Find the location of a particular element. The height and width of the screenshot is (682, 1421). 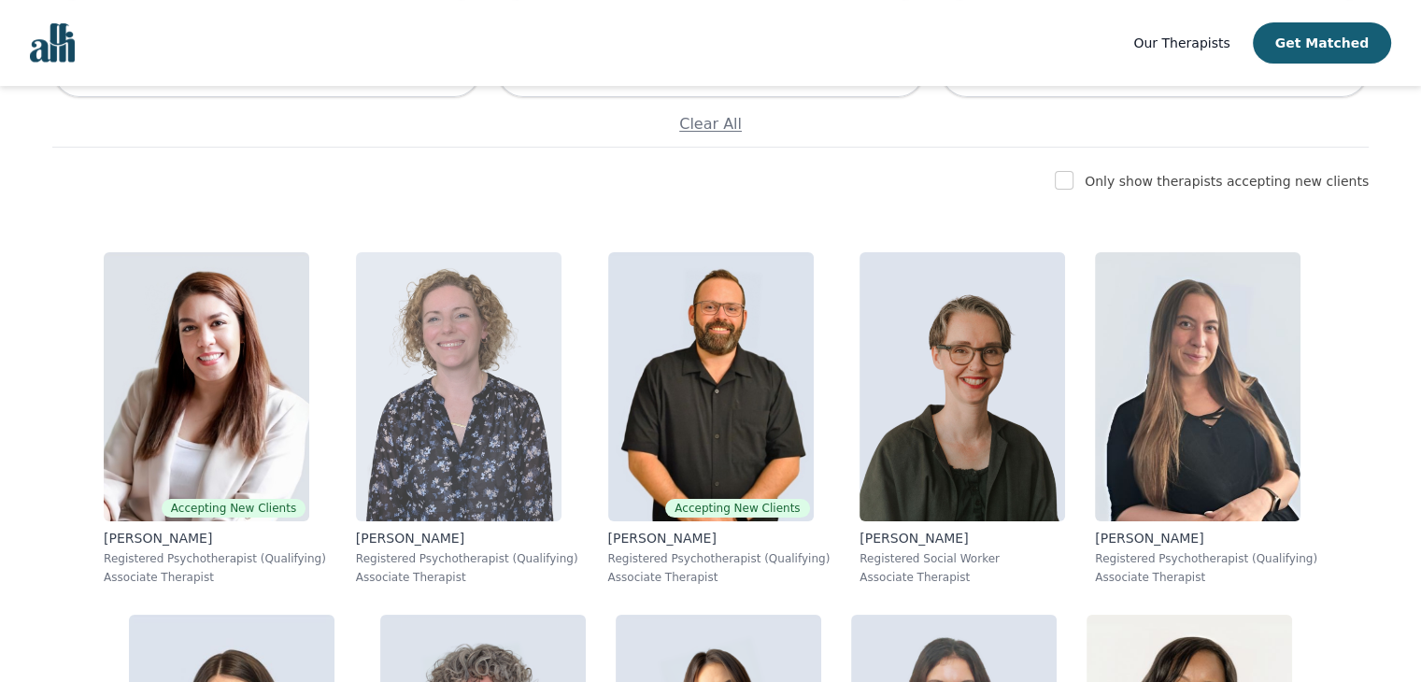

img: Josh_Cadieux is located at coordinates (711, 387).